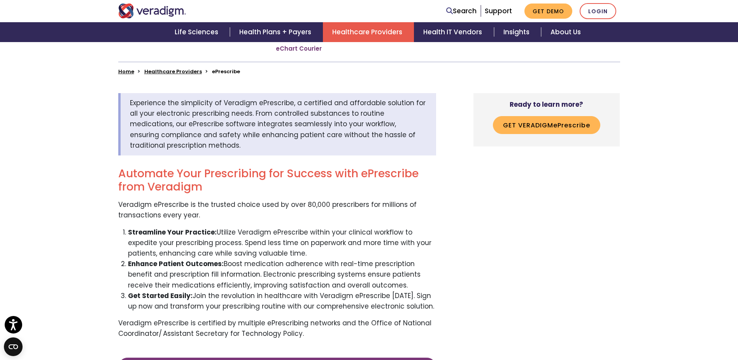 Image resolution: width=738 pixels, height=360 pixels. Describe the element at coordinates (499, 11) in the screenshot. I see `a: Support` at that location.